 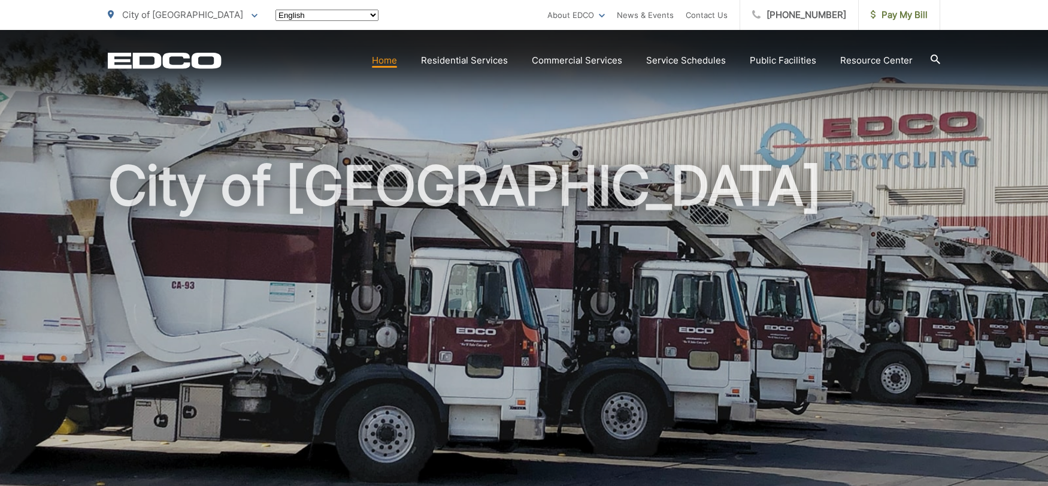 What do you see at coordinates (645, 15) in the screenshot?
I see `a: News & Events` at bounding box center [645, 15].